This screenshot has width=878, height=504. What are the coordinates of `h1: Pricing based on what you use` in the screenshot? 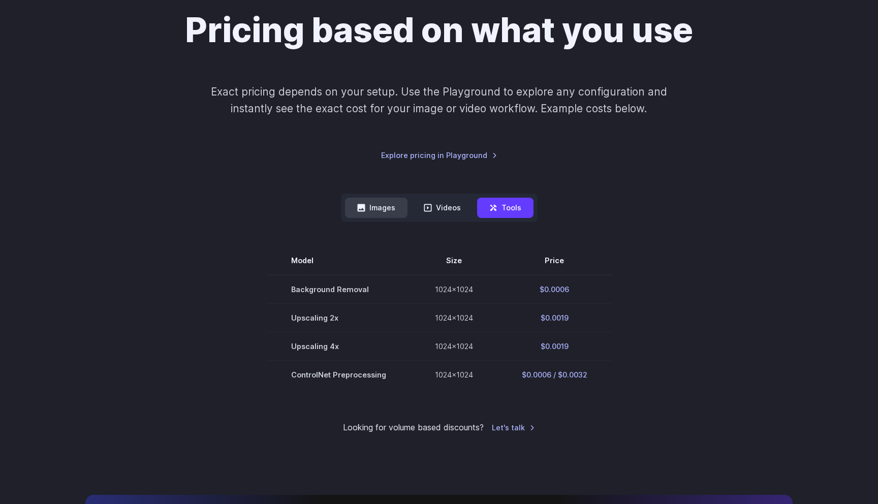 It's located at (439, 30).